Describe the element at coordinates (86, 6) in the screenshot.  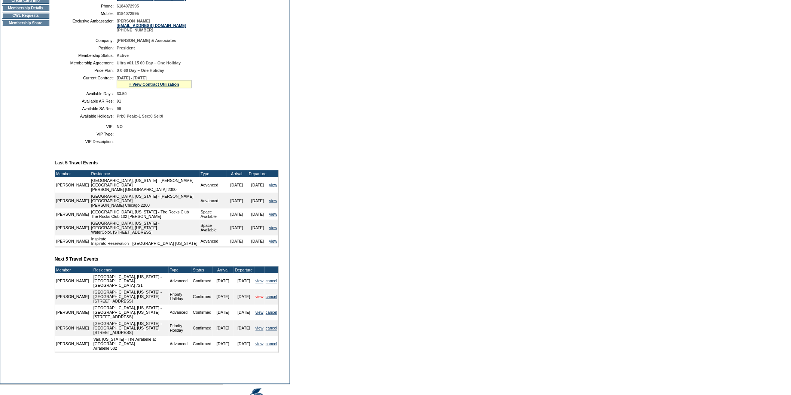
I see `td: Phone:` at that location.